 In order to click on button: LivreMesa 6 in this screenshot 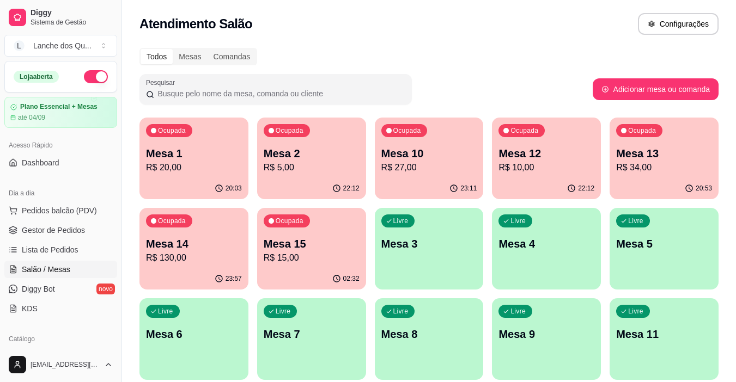, I will do `click(194, 339)`.